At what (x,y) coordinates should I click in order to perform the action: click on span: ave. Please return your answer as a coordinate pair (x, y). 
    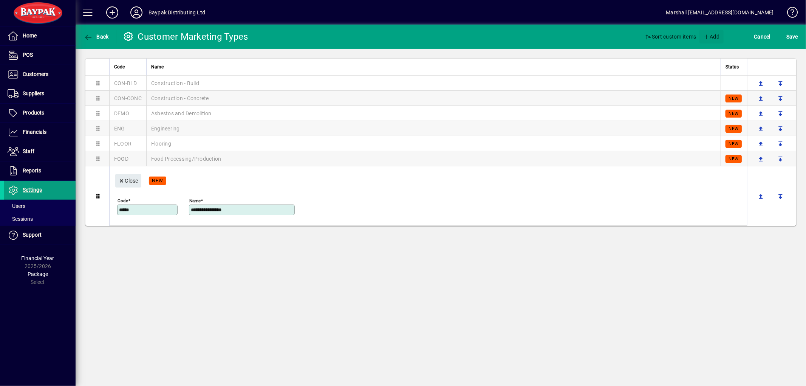
    Looking at the image, I should click on (792, 37).